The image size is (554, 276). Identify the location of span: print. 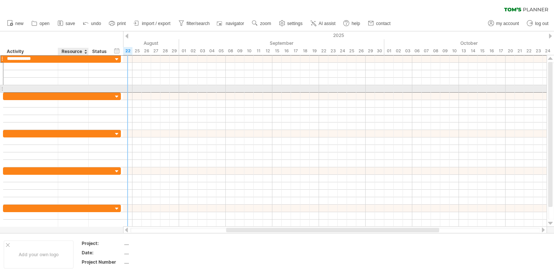
(121, 24).